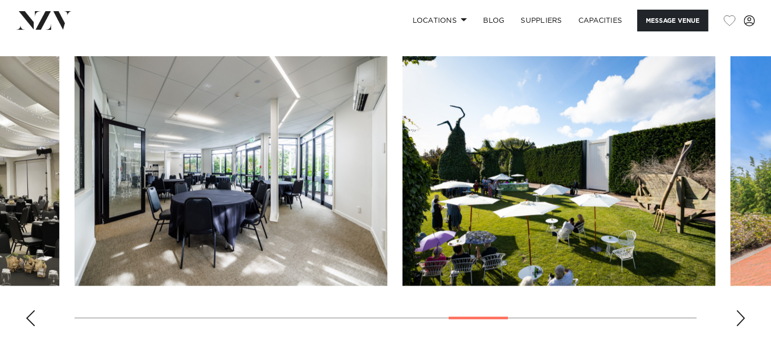 Image resolution: width=771 pixels, height=352 pixels. What do you see at coordinates (541, 20) in the screenshot?
I see `a: SUPPLIERS` at bounding box center [541, 20].